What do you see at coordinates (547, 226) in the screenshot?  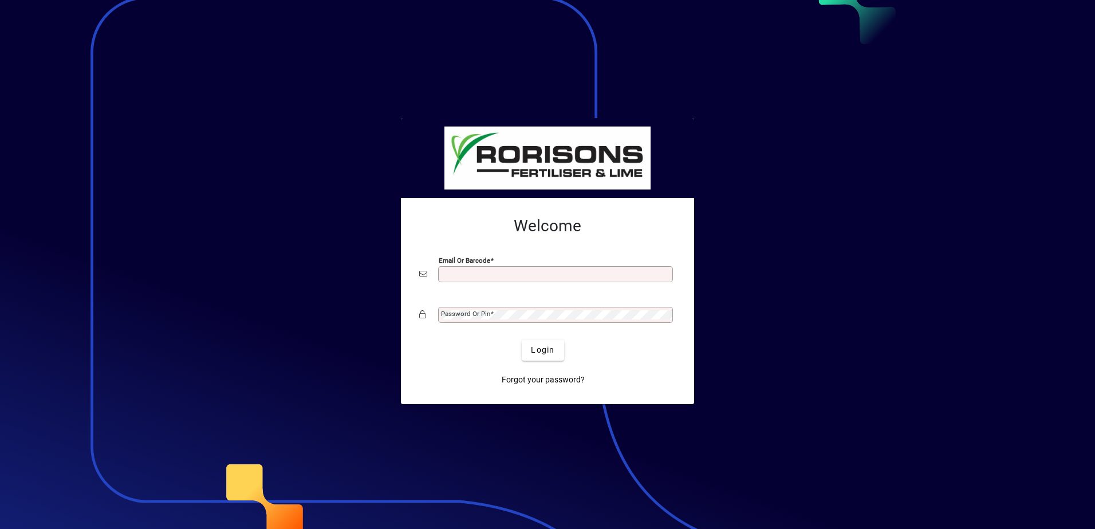 I see `h2: Welcome` at bounding box center [547, 226].